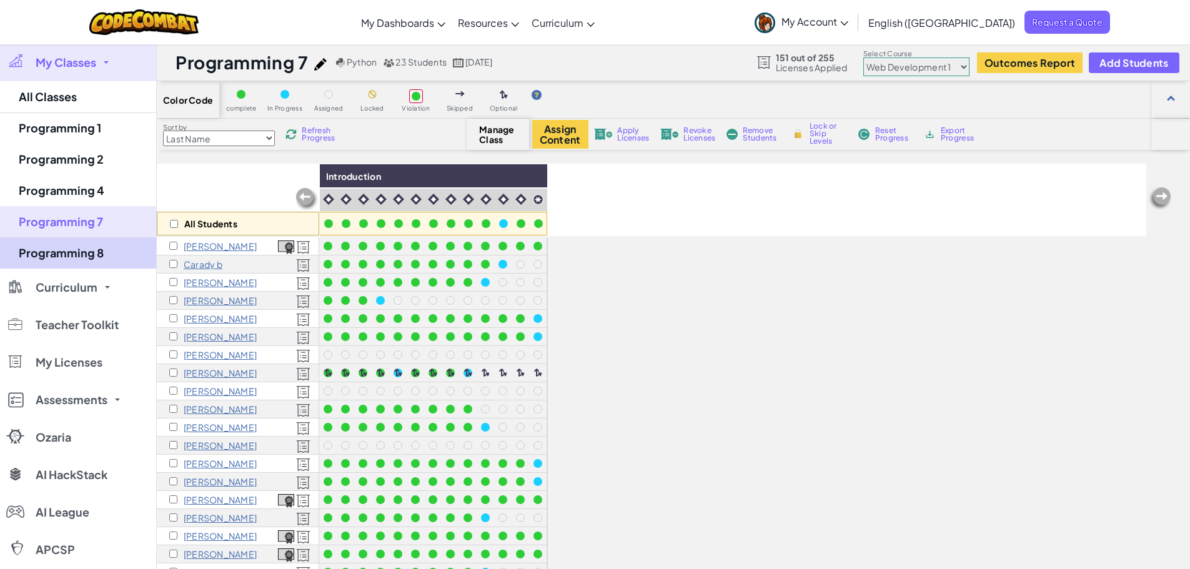 This screenshot has width=1190, height=569. Describe the element at coordinates (329, 108) in the screenshot. I see `span: Assigned` at that location.